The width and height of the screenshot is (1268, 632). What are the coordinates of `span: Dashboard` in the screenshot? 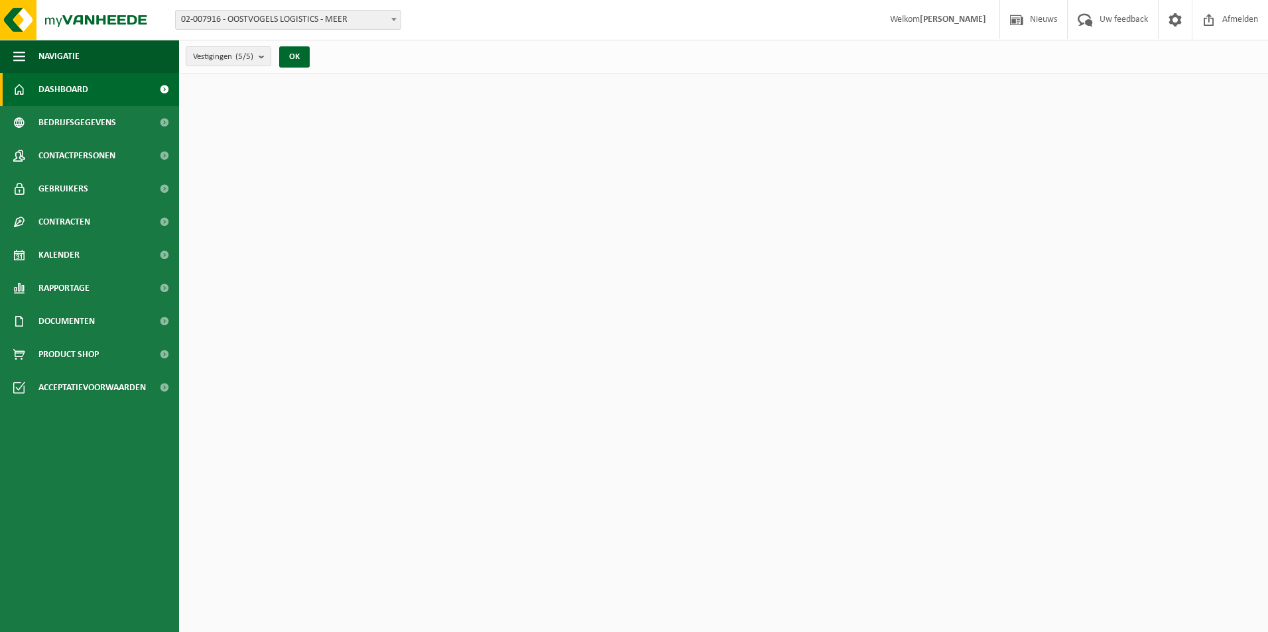 It's located at (63, 89).